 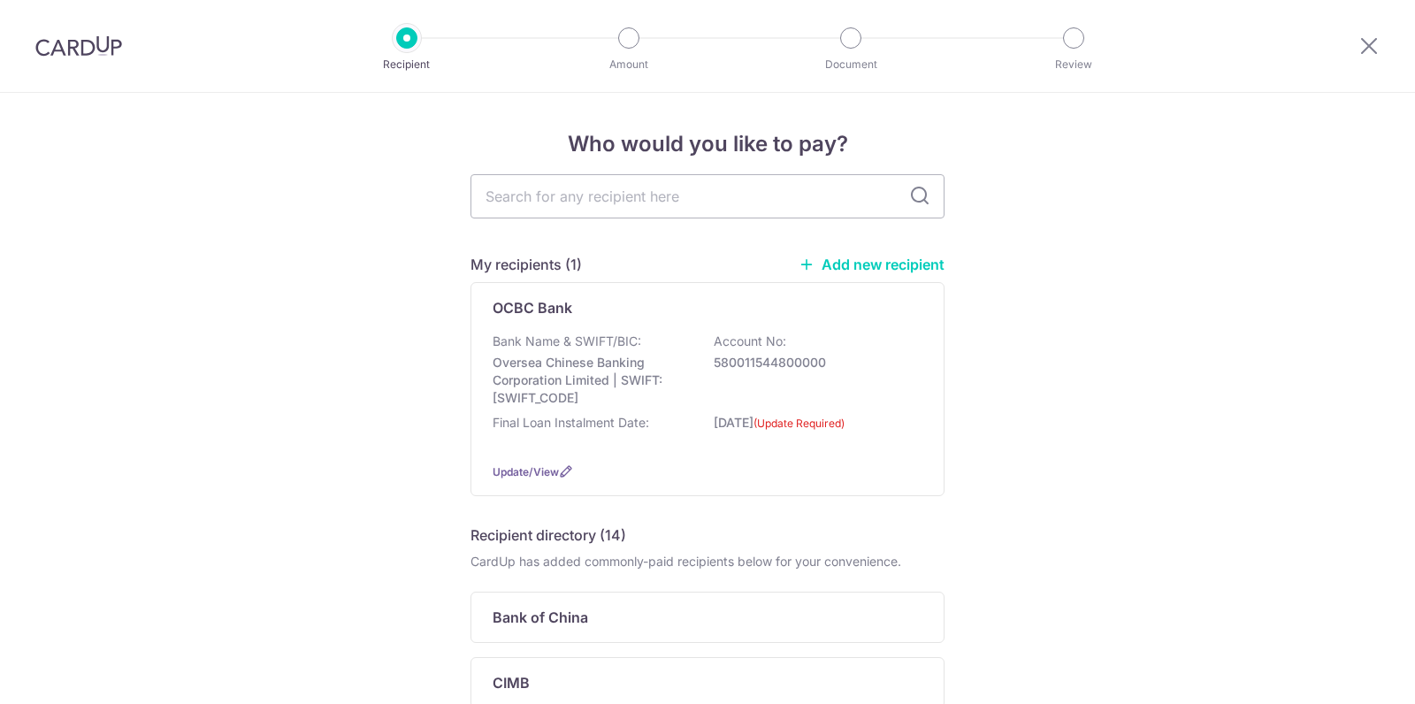 What do you see at coordinates (708, 144) in the screenshot?
I see `h4: Who would you like to pay?` at bounding box center [708, 144].